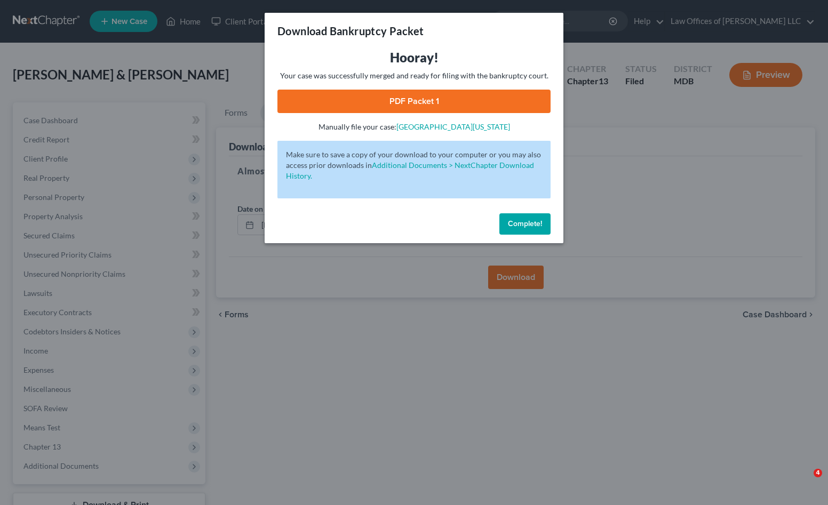 The image size is (828, 505). What do you see at coordinates (351, 31) in the screenshot?
I see `h3: Download Bankruptcy Packet` at bounding box center [351, 31].